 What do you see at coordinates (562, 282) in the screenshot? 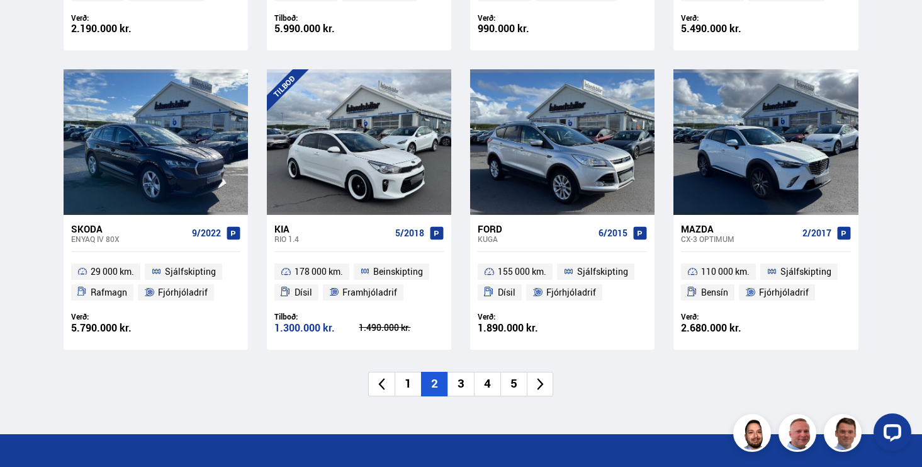
I see `a: Ford Kuga 6/2015 155 000 km. Sjálfskipting Dísil Fjórhjóladrif Verð: 1.890.000 kr.` at bounding box center [562, 282].